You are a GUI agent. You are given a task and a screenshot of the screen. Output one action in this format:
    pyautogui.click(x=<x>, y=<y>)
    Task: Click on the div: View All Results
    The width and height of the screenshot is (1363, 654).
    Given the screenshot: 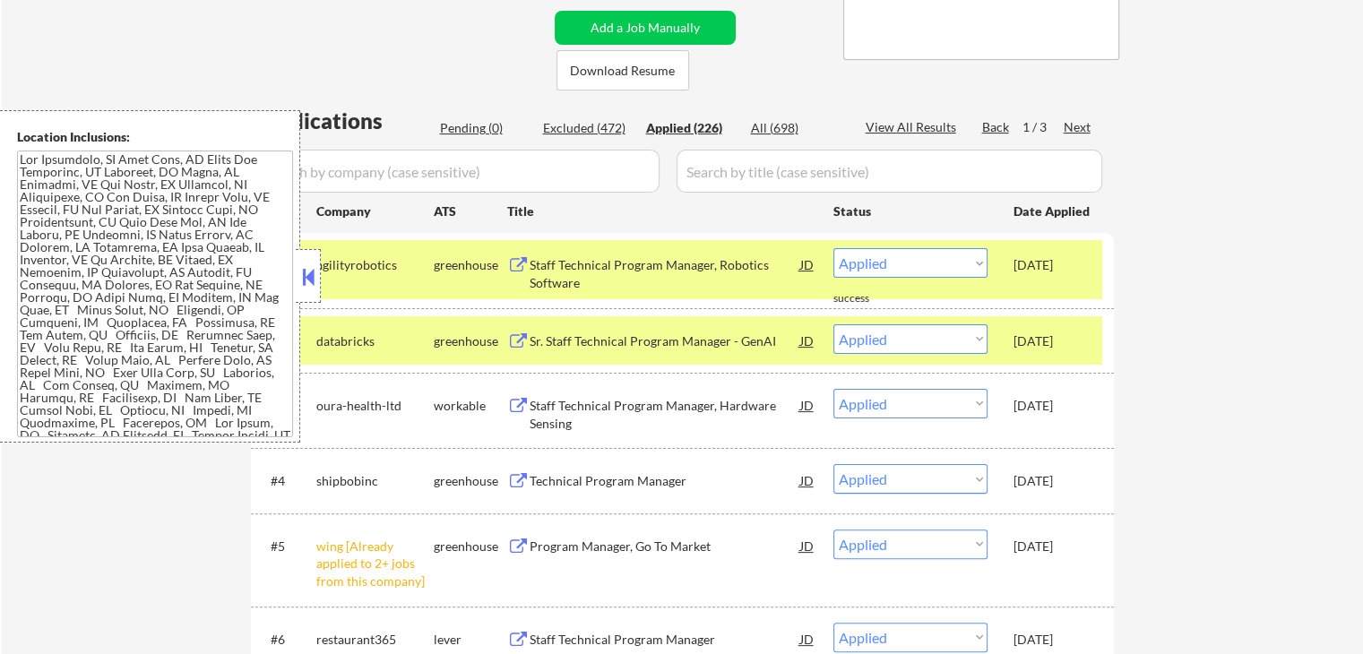 What is the action you would take?
    pyautogui.click(x=913, y=127)
    